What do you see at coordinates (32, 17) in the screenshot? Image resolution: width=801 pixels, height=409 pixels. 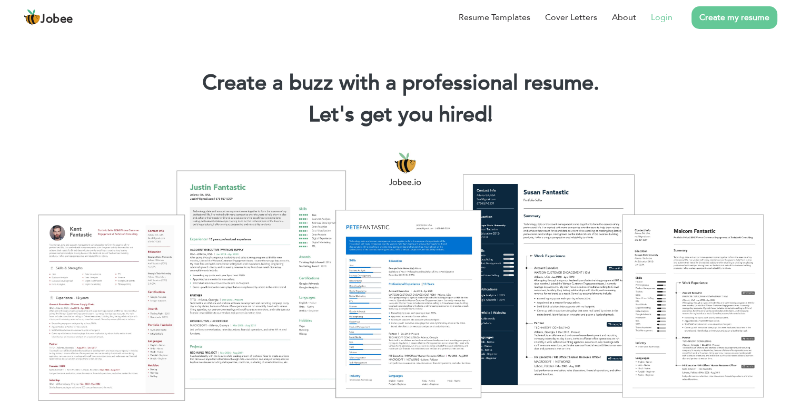 I see `img: jobee.io` at bounding box center [32, 17].